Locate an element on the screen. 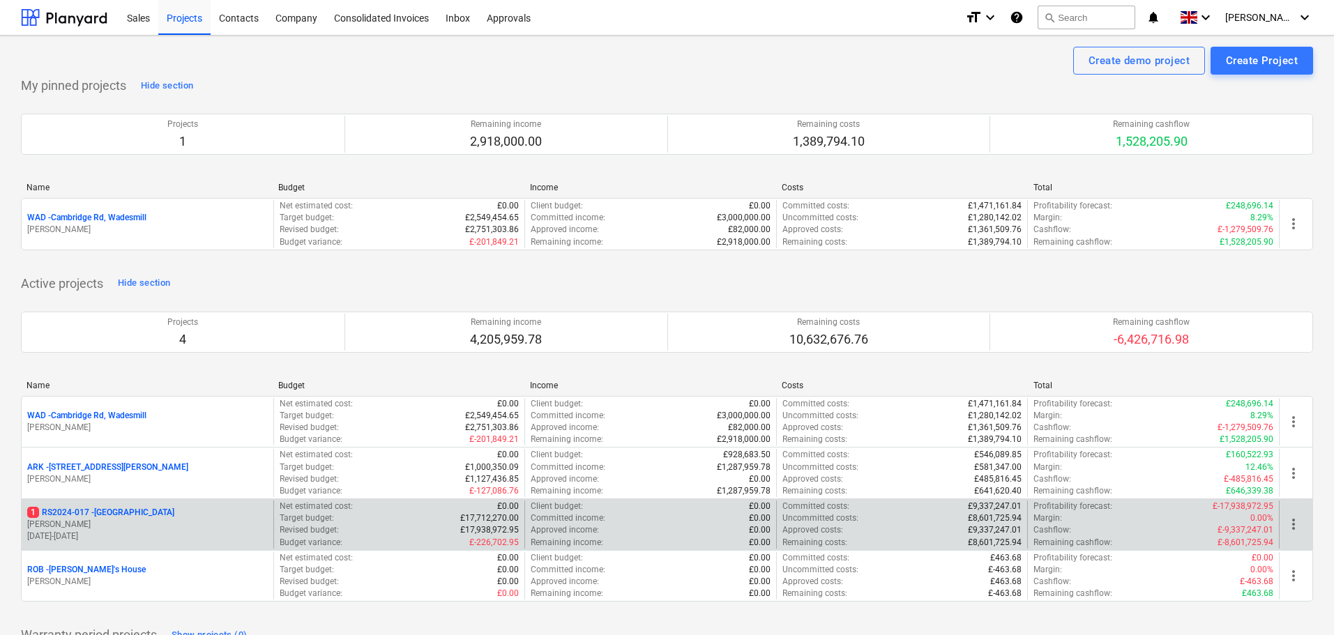 Image resolution: width=1334 pixels, height=635 pixels. p: £546,089.85 is located at coordinates (998, 455).